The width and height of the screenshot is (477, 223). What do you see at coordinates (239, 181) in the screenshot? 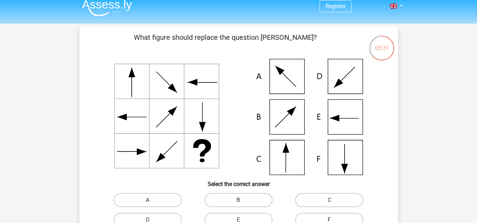
I see `h6: Select the correct answer` at bounding box center [239, 181].